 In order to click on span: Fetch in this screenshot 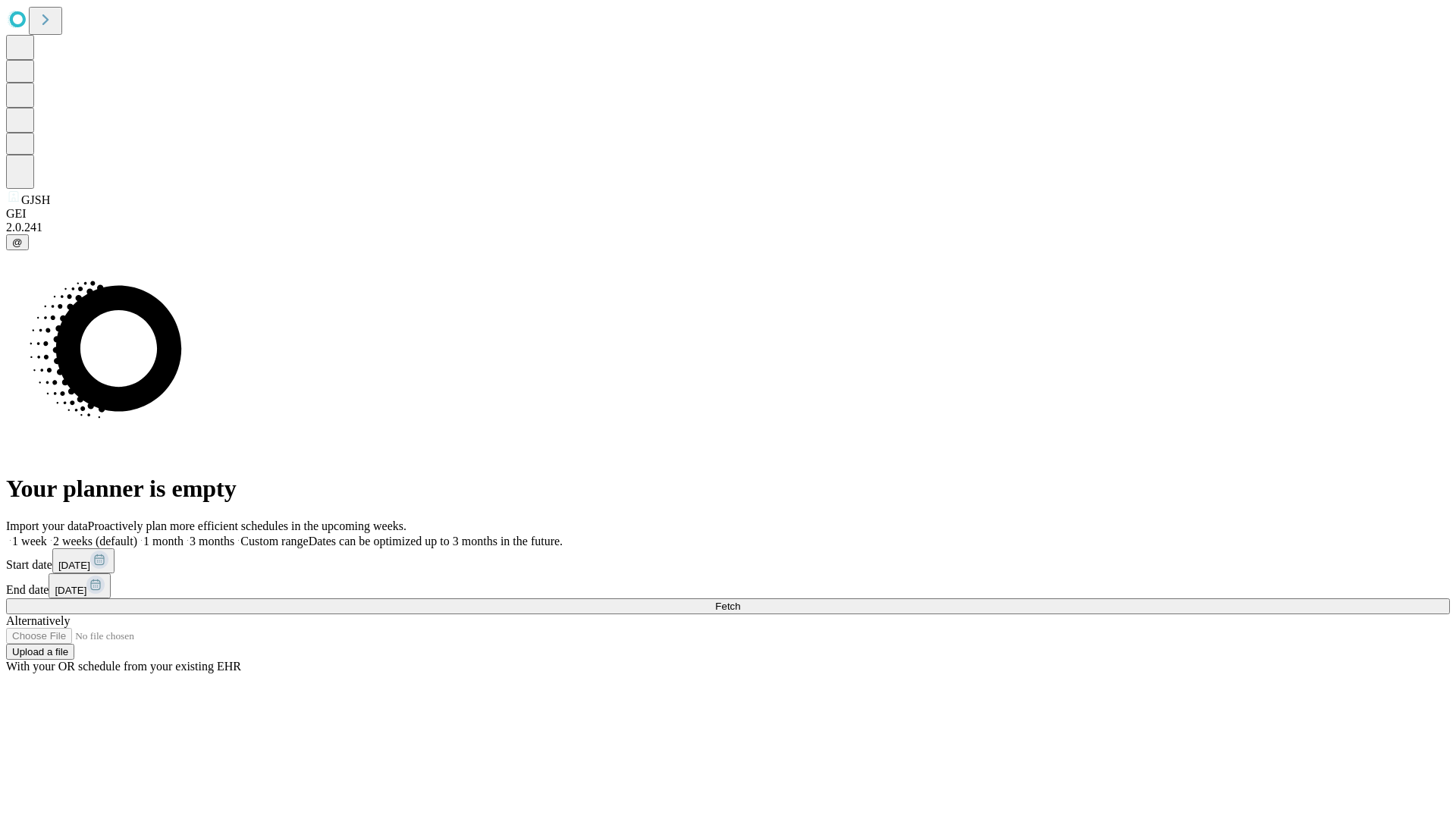, I will do `click(727, 606)`.